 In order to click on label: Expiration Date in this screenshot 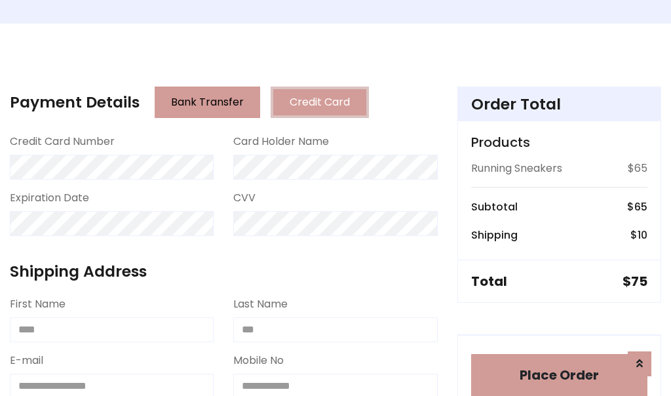, I will do `click(49, 198)`.